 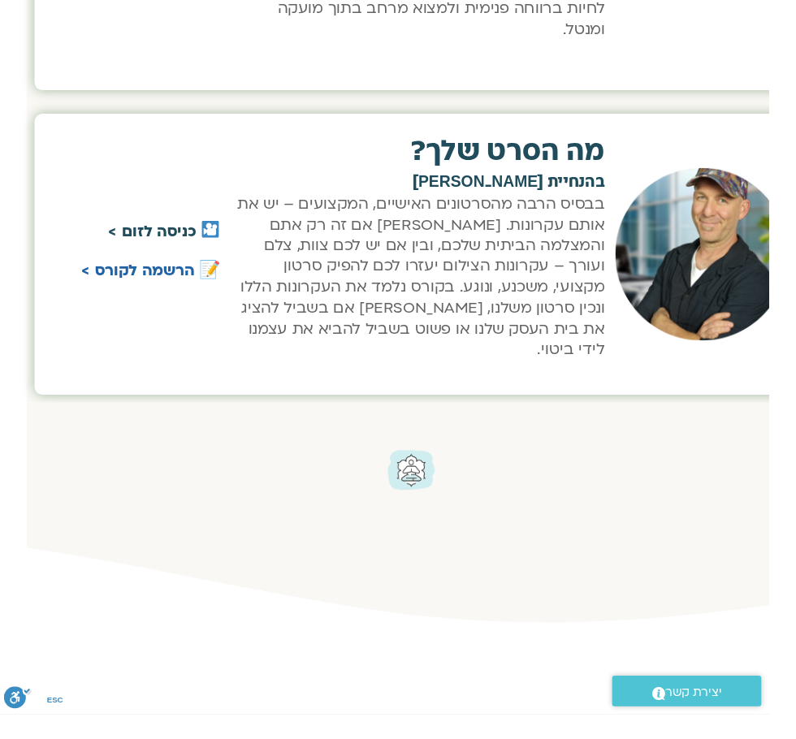 I want to click on span: יצירת קשר, so click(x=718, y=717).